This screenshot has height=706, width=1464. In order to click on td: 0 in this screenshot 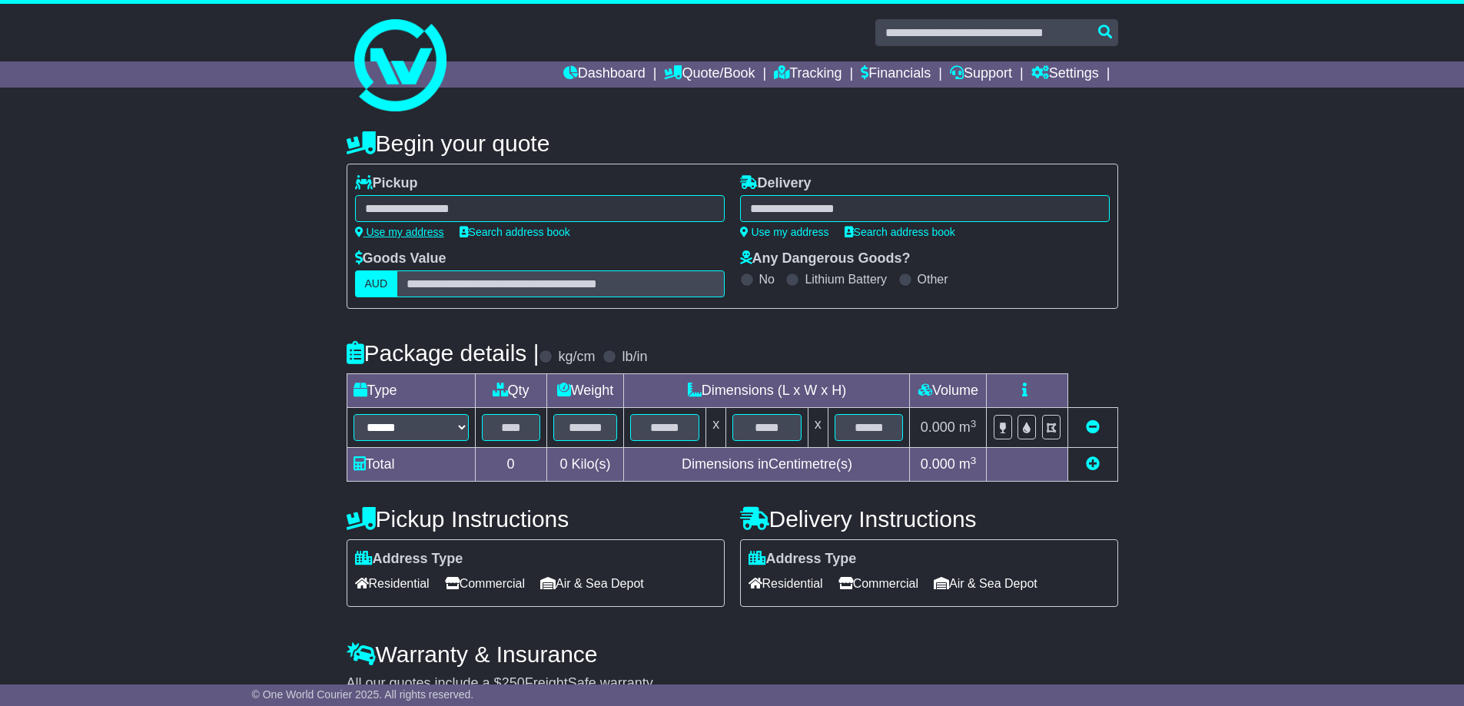, I will do `click(510, 465)`.